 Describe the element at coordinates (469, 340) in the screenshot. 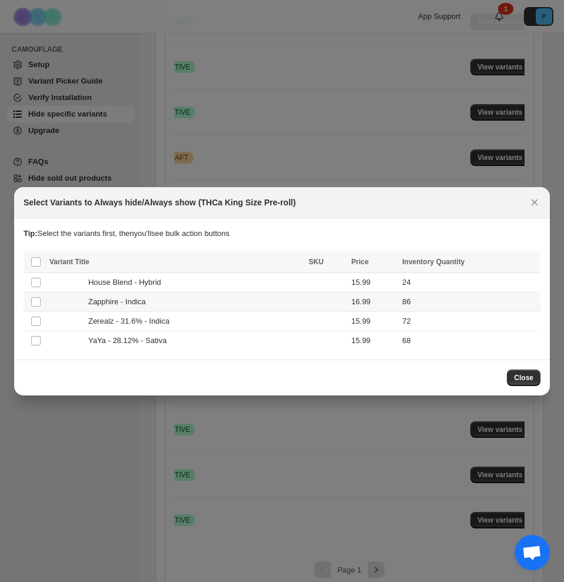

I see `td: 68` at that location.